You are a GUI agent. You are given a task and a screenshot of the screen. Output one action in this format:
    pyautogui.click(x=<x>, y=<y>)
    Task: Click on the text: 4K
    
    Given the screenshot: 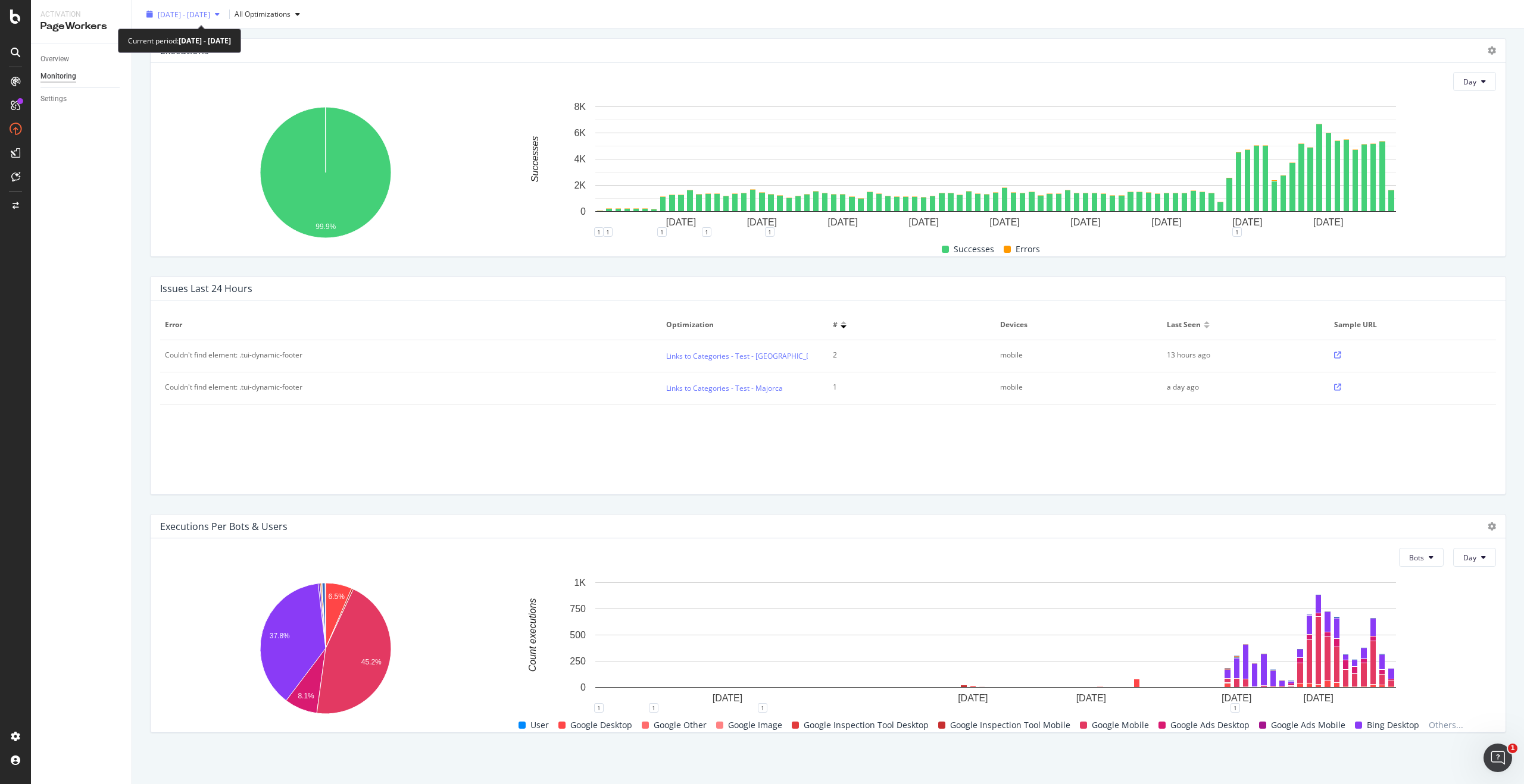 What is the action you would take?
    pyautogui.click(x=580, y=159)
    